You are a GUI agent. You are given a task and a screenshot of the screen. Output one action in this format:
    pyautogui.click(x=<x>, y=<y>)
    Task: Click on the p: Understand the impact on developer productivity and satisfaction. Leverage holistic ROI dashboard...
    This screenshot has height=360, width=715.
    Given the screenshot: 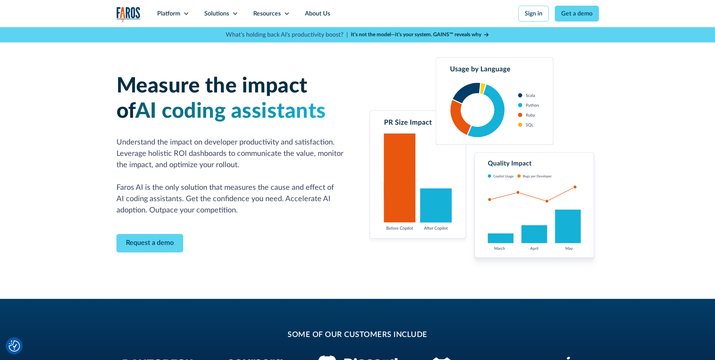 What is the action you would take?
    pyautogui.click(x=233, y=176)
    